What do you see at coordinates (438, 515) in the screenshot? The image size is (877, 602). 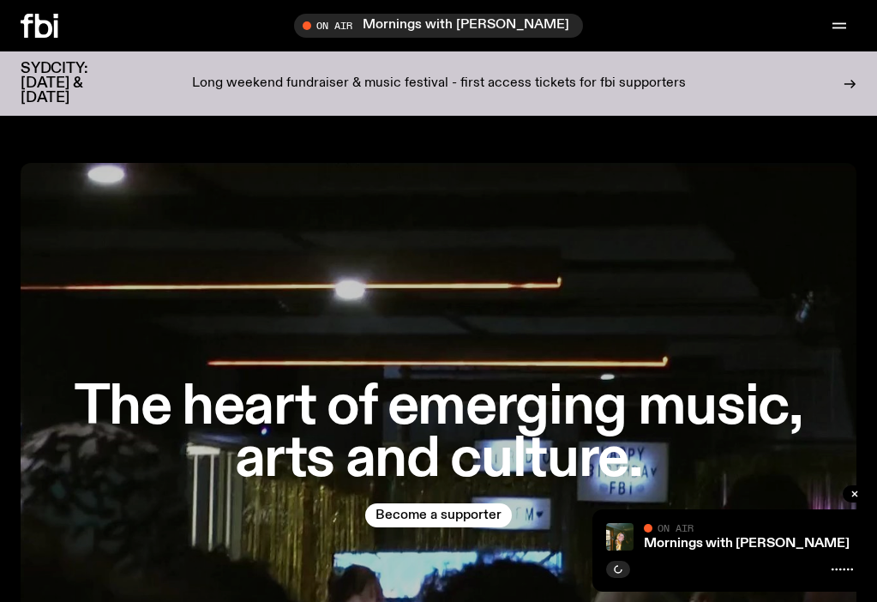 I see `button: Become a supporter` at bounding box center [438, 515].